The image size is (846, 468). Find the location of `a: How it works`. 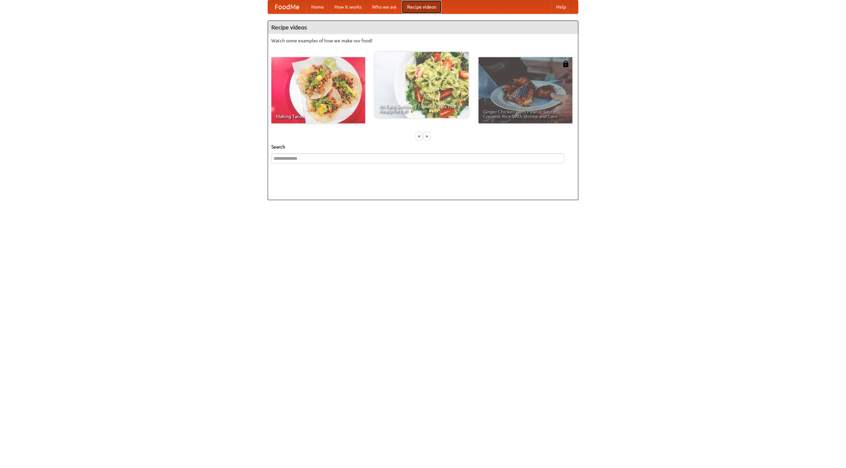

a: How it works is located at coordinates (348, 7).